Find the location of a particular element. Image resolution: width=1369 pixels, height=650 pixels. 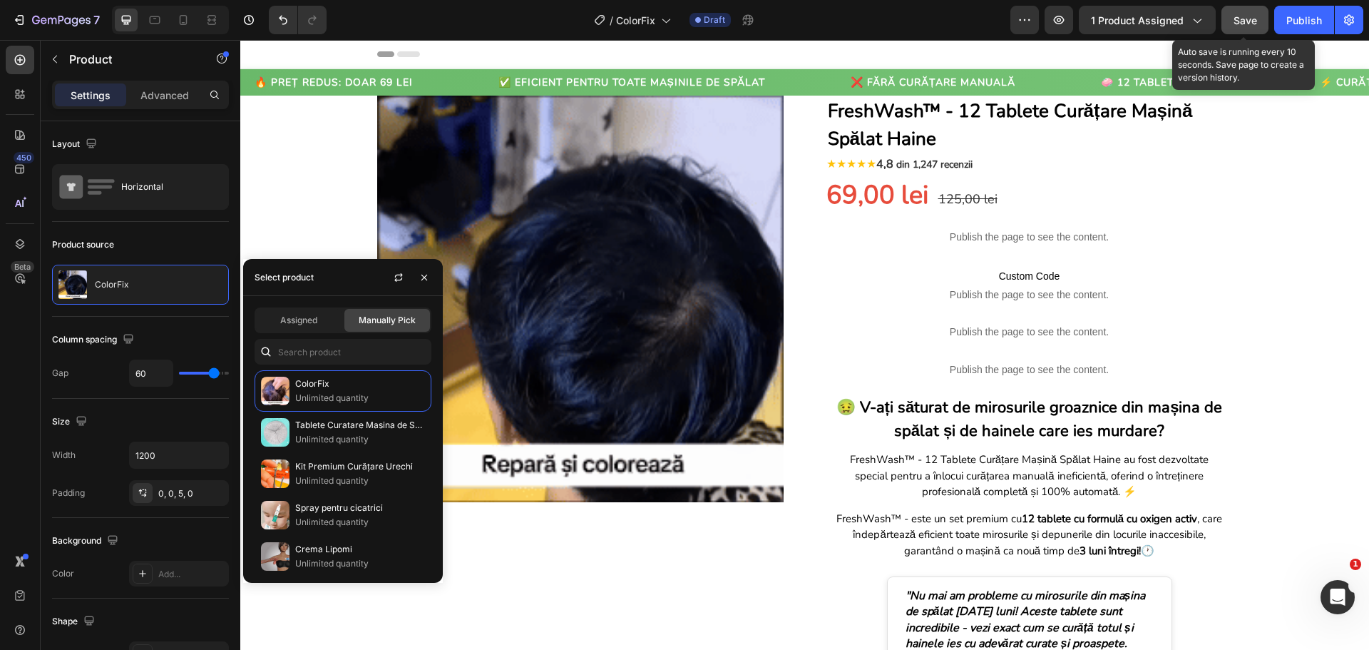

p: 7 is located at coordinates (96, 20).